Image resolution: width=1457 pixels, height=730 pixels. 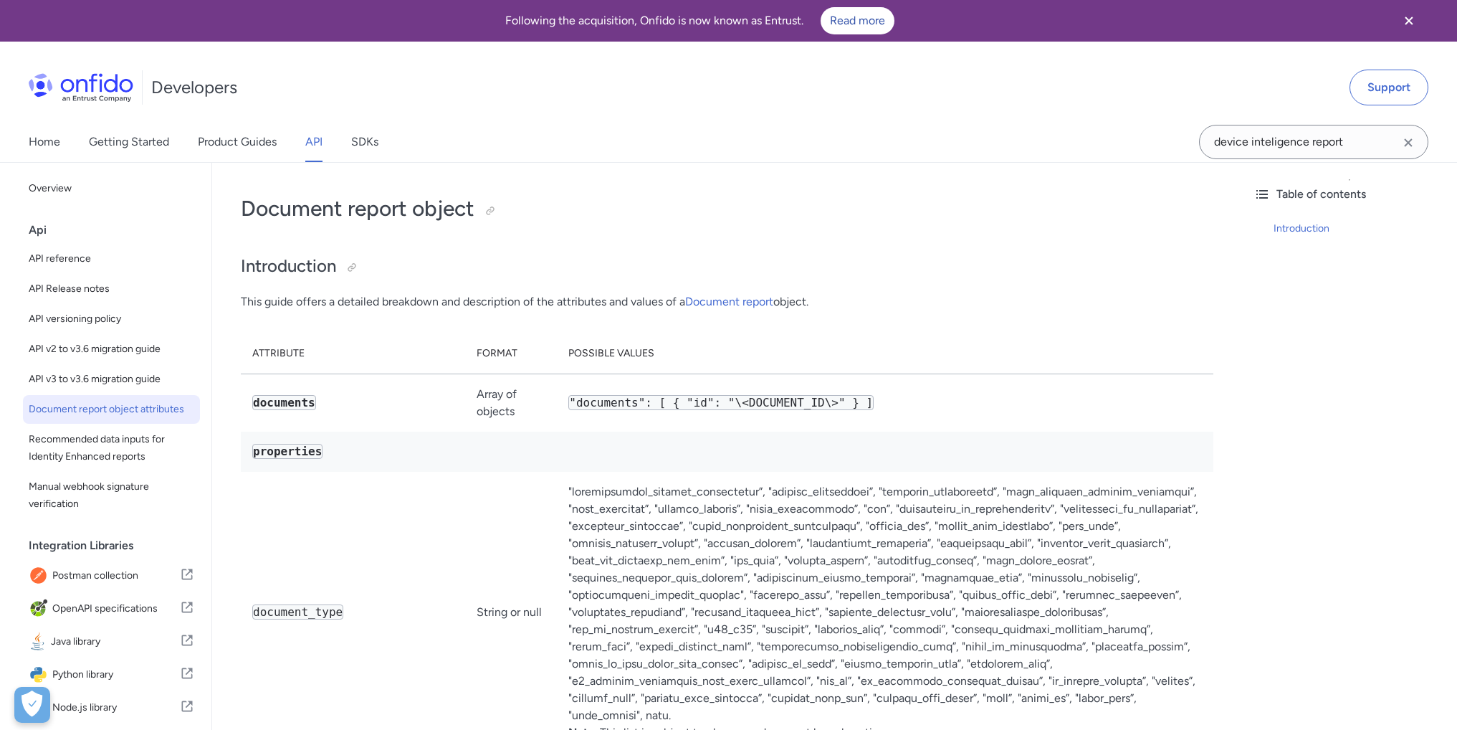 What do you see at coordinates (129, 142) in the screenshot?
I see `a: Getting Started` at bounding box center [129, 142].